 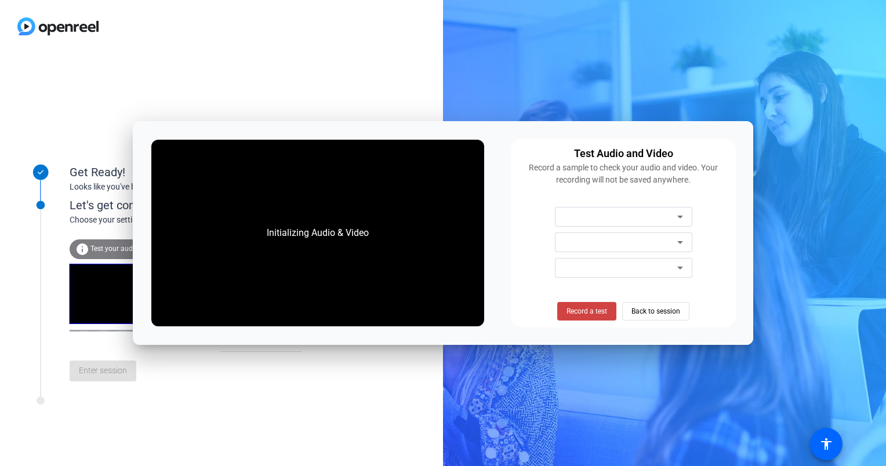 I want to click on div: Choose your settings, so click(x=197, y=220).